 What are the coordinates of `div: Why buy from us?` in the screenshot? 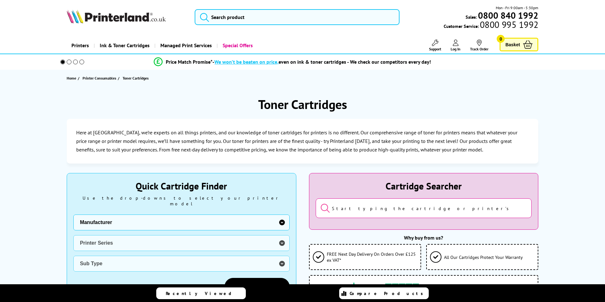 It's located at (423, 238).